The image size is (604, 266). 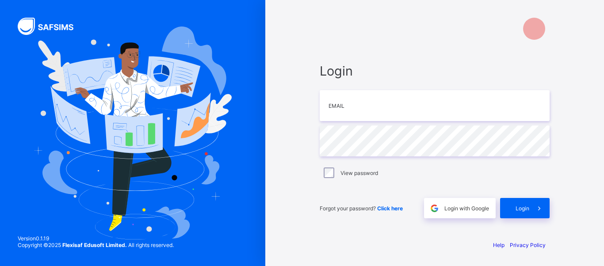 I want to click on span: Version 0.1.19, so click(x=95, y=238).